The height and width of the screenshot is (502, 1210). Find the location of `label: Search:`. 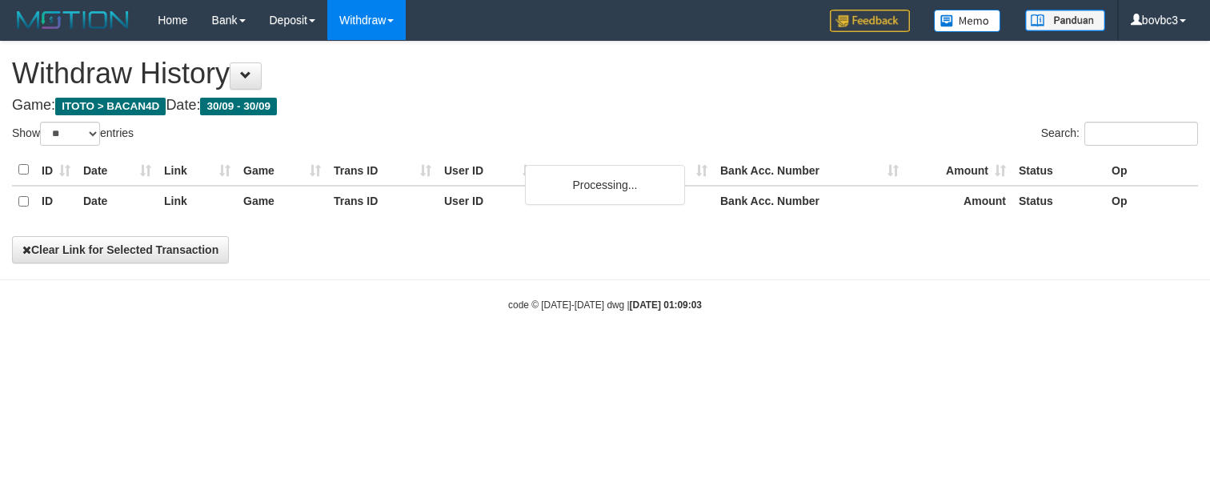

label: Search: is located at coordinates (1119, 134).